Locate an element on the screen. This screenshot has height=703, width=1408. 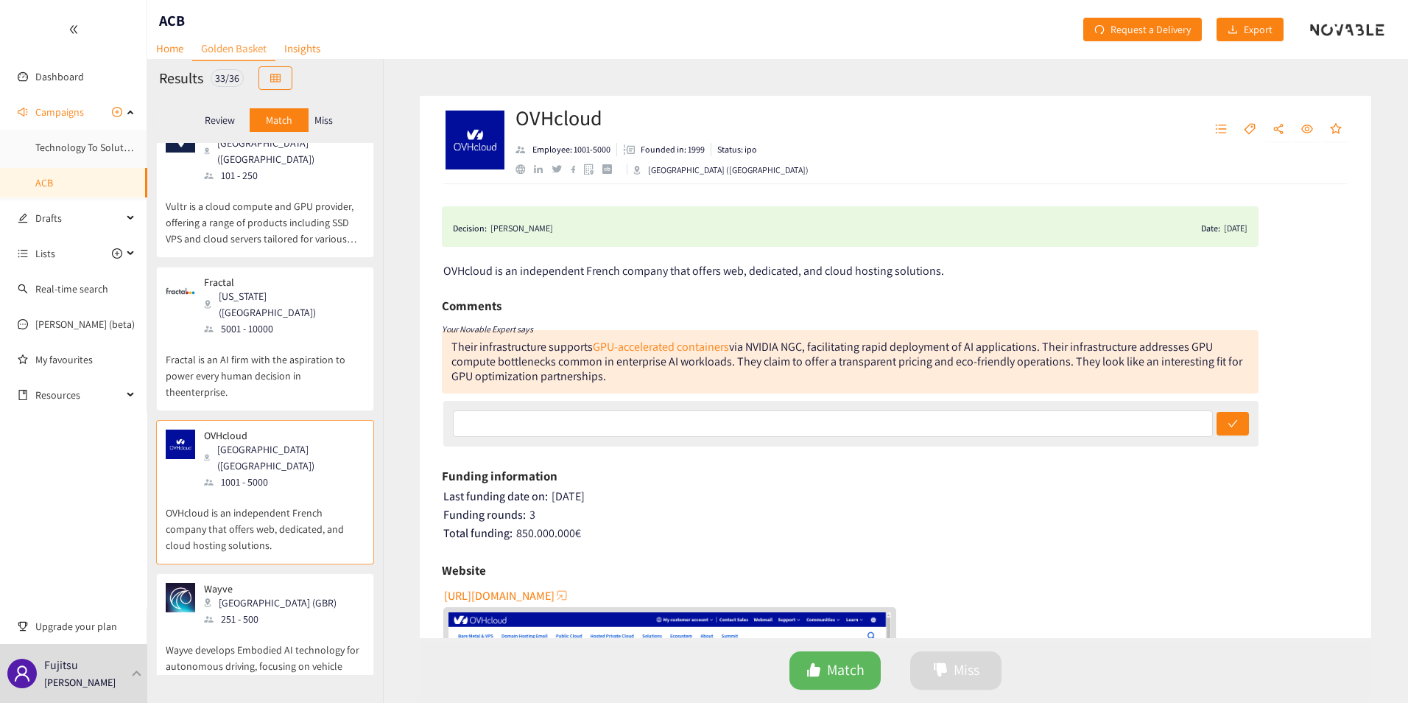
a: Home is located at coordinates (169, 48).